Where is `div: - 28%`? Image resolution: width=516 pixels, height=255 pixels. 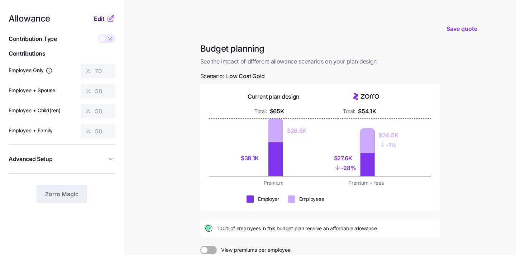 div: - 28% is located at coordinates (345, 167).